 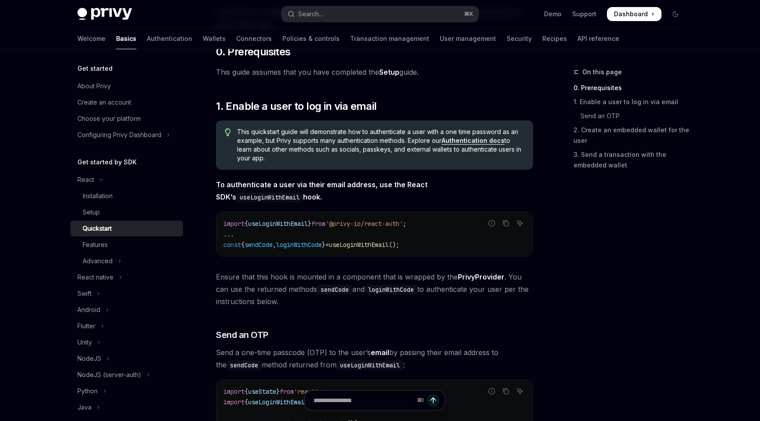 I want to click on div: Unity, so click(x=84, y=343).